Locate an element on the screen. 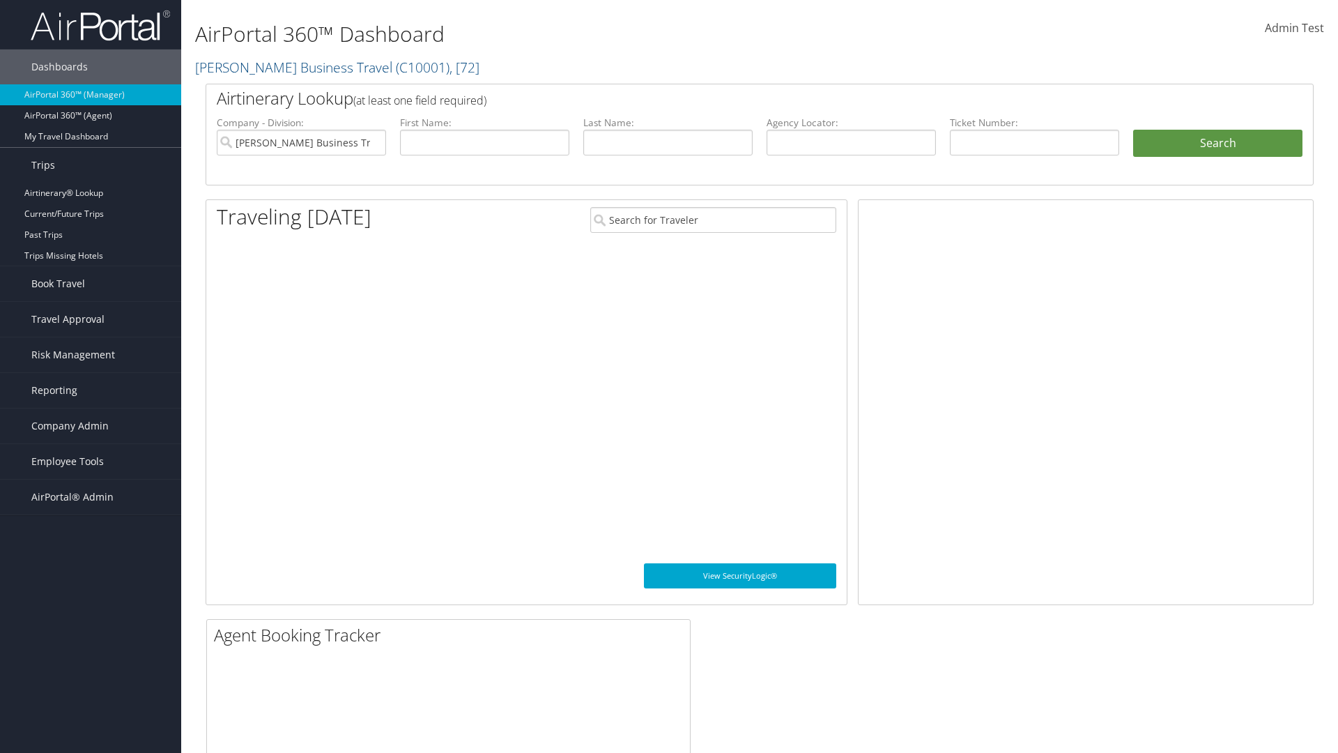 The height and width of the screenshot is (753, 1338). span: Trips is located at coordinates (43, 165).